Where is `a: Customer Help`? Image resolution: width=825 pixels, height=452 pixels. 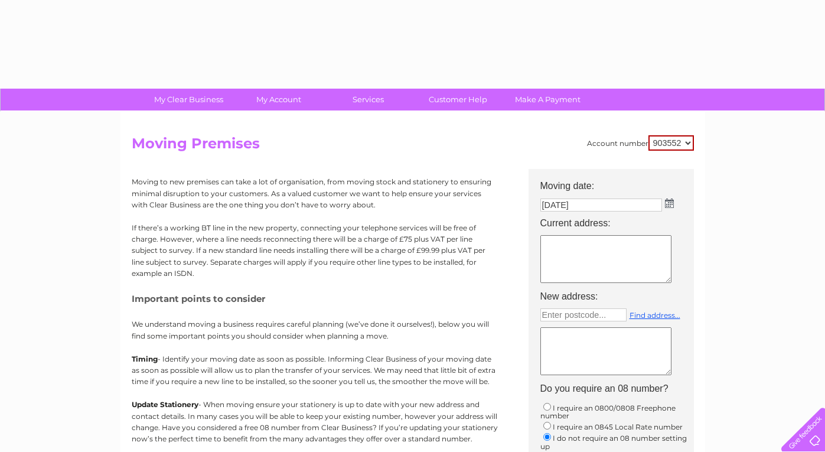 a: Customer Help is located at coordinates (458, 99).